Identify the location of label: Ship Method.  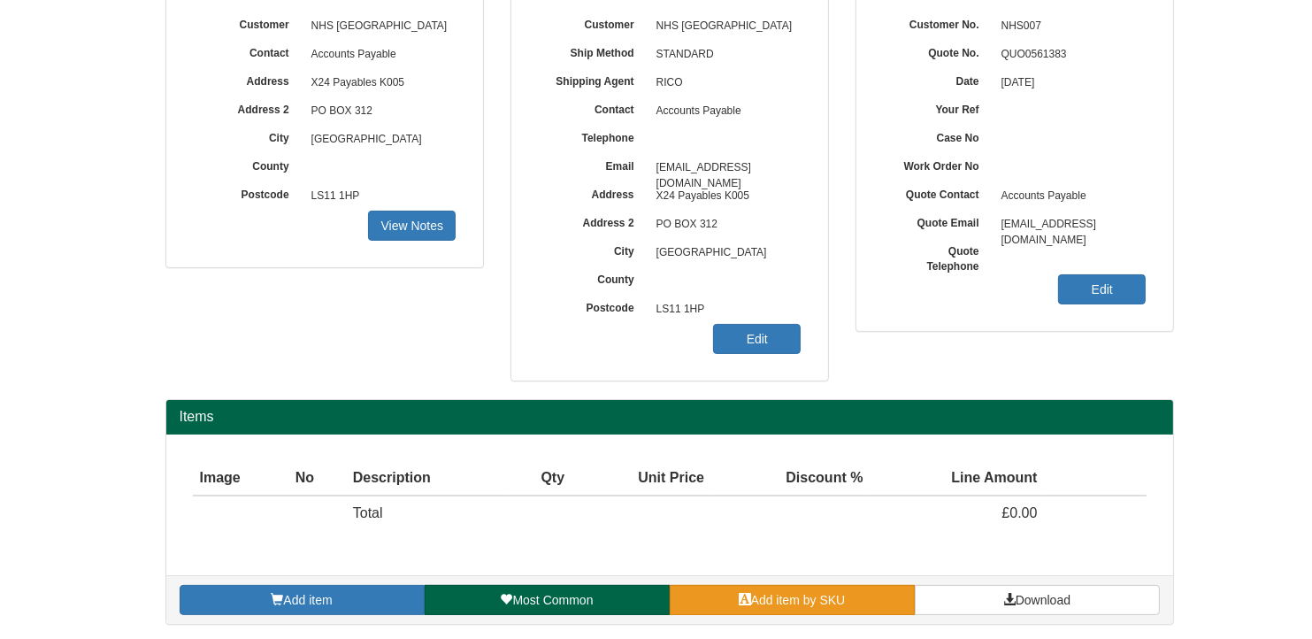
(593, 50).